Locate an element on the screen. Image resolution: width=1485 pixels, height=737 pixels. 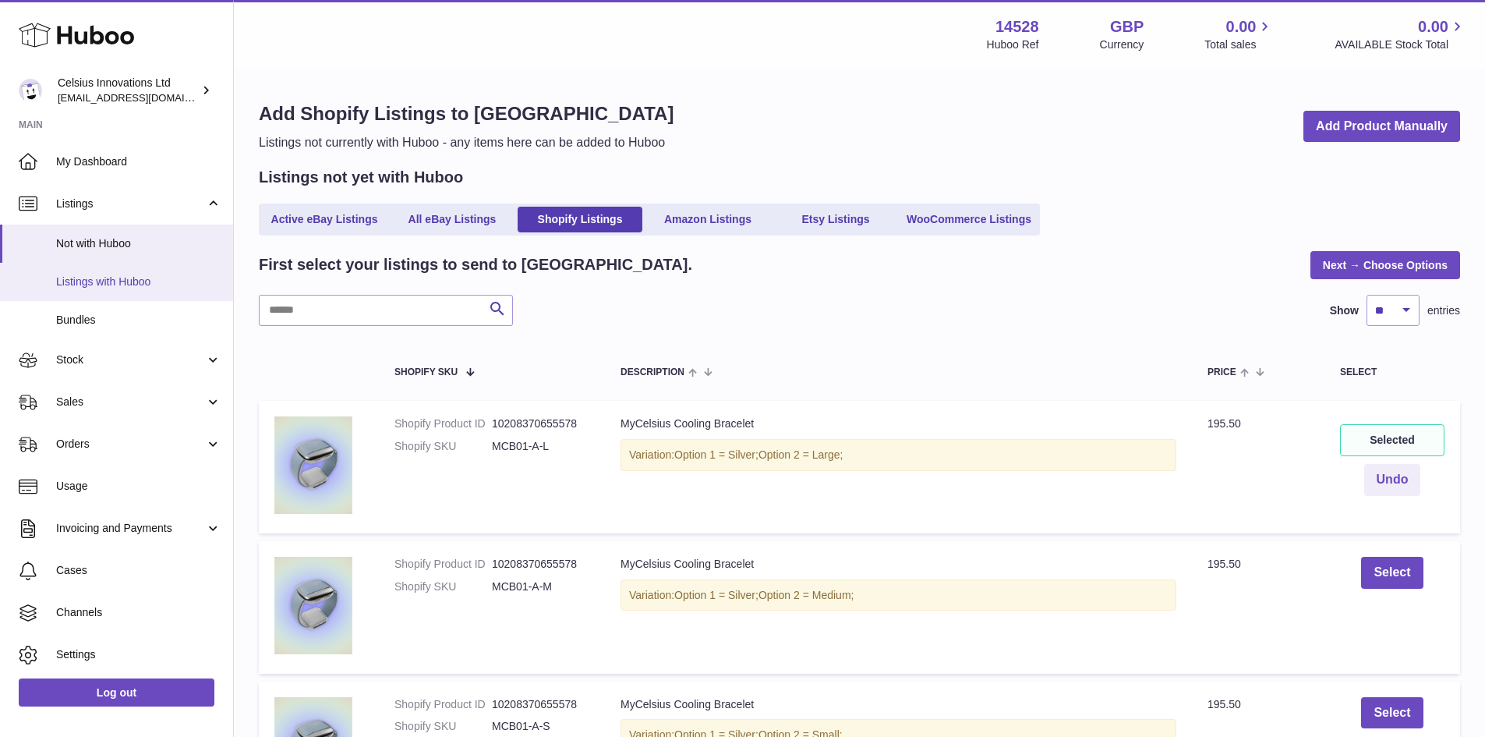
label: Show is located at coordinates (1344, 310).